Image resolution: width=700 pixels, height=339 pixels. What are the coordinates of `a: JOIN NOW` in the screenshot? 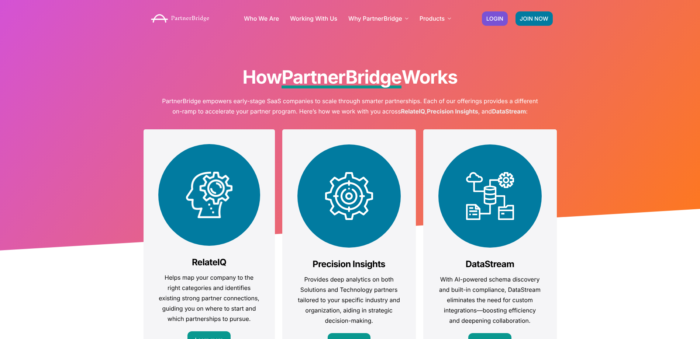 It's located at (534, 18).